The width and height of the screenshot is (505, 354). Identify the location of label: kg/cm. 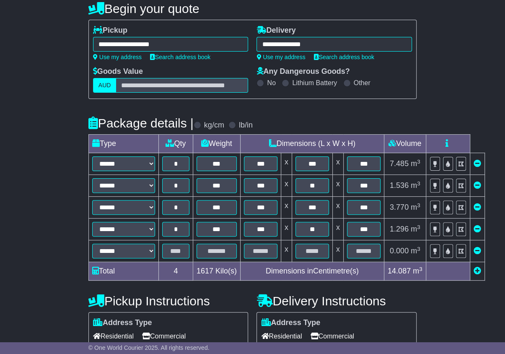
(214, 125).